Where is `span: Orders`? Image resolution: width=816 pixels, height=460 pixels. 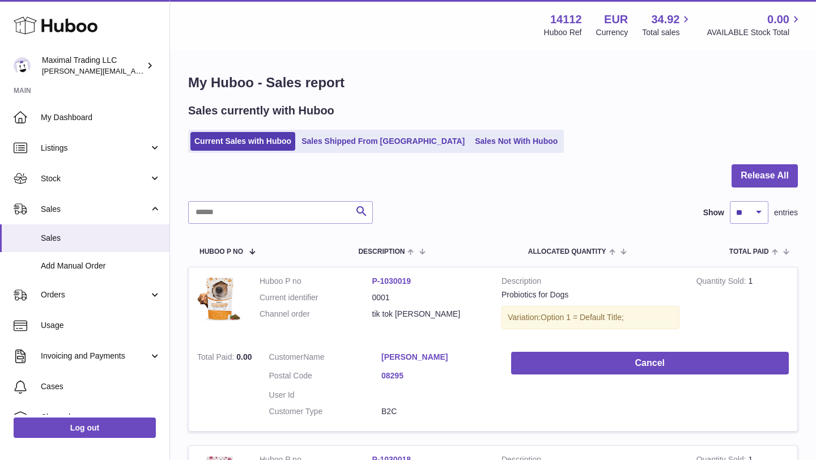
span: Orders is located at coordinates (95, 295).